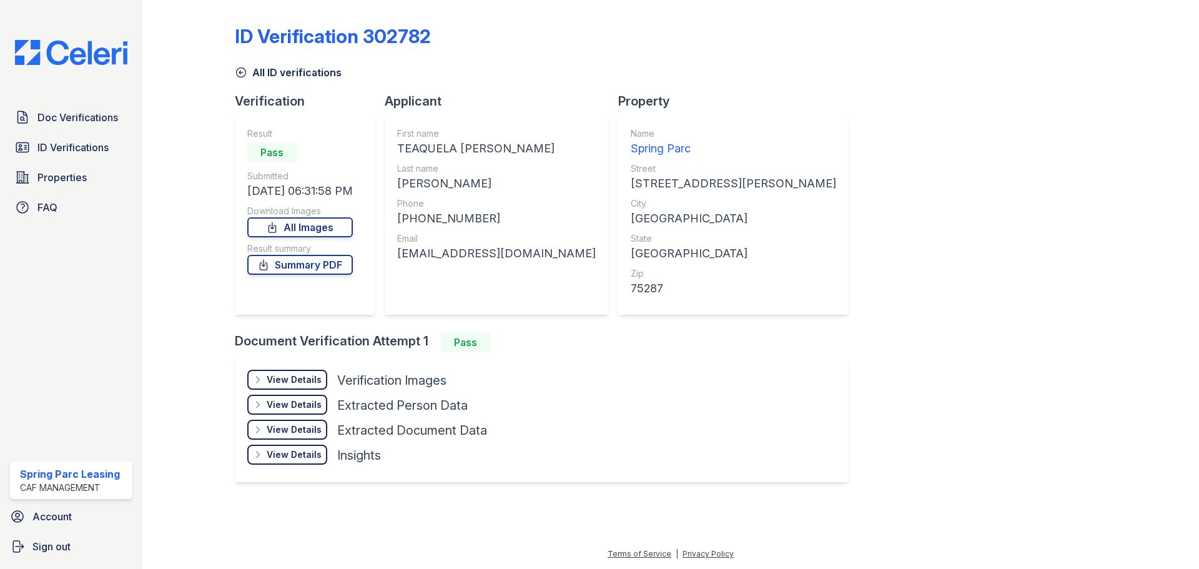 This screenshot has width=1199, height=569. What do you see at coordinates (359, 455) in the screenshot?
I see `div: Insights` at bounding box center [359, 455].